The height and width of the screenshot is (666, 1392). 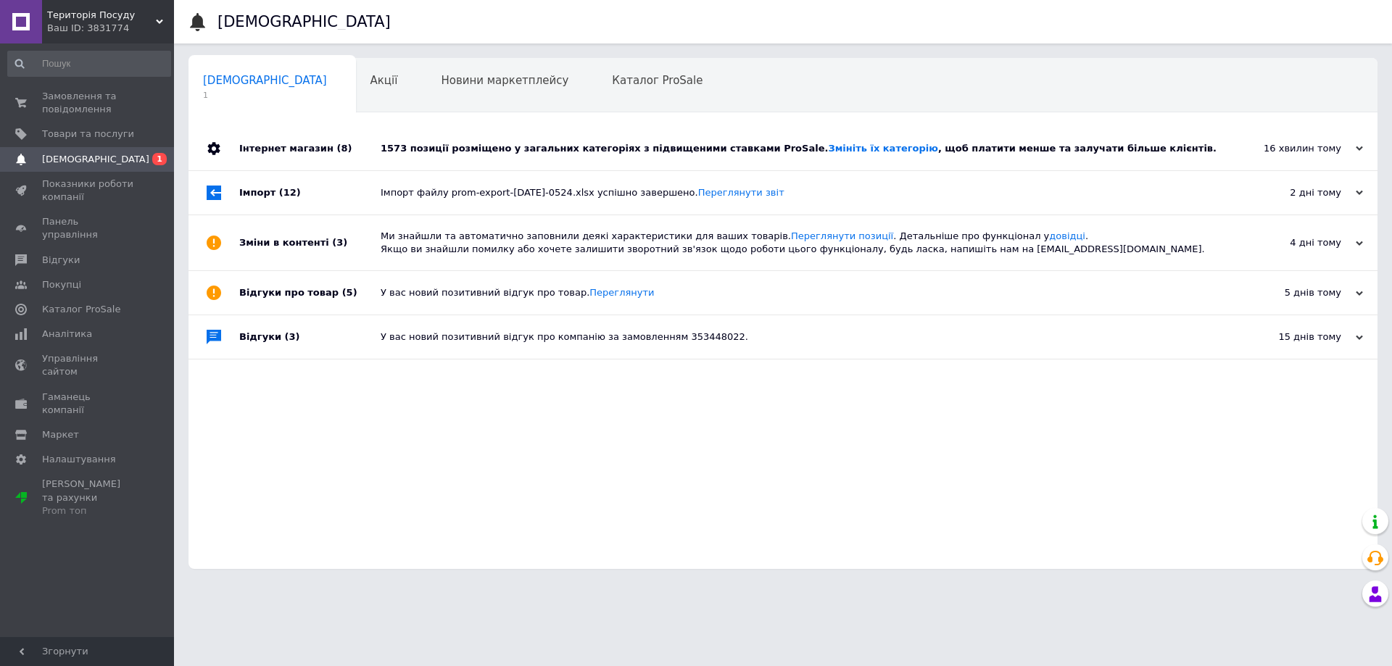 What do you see at coordinates (310, 243) in the screenshot?
I see `div: Зміни в контенті` at bounding box center [310, 243].